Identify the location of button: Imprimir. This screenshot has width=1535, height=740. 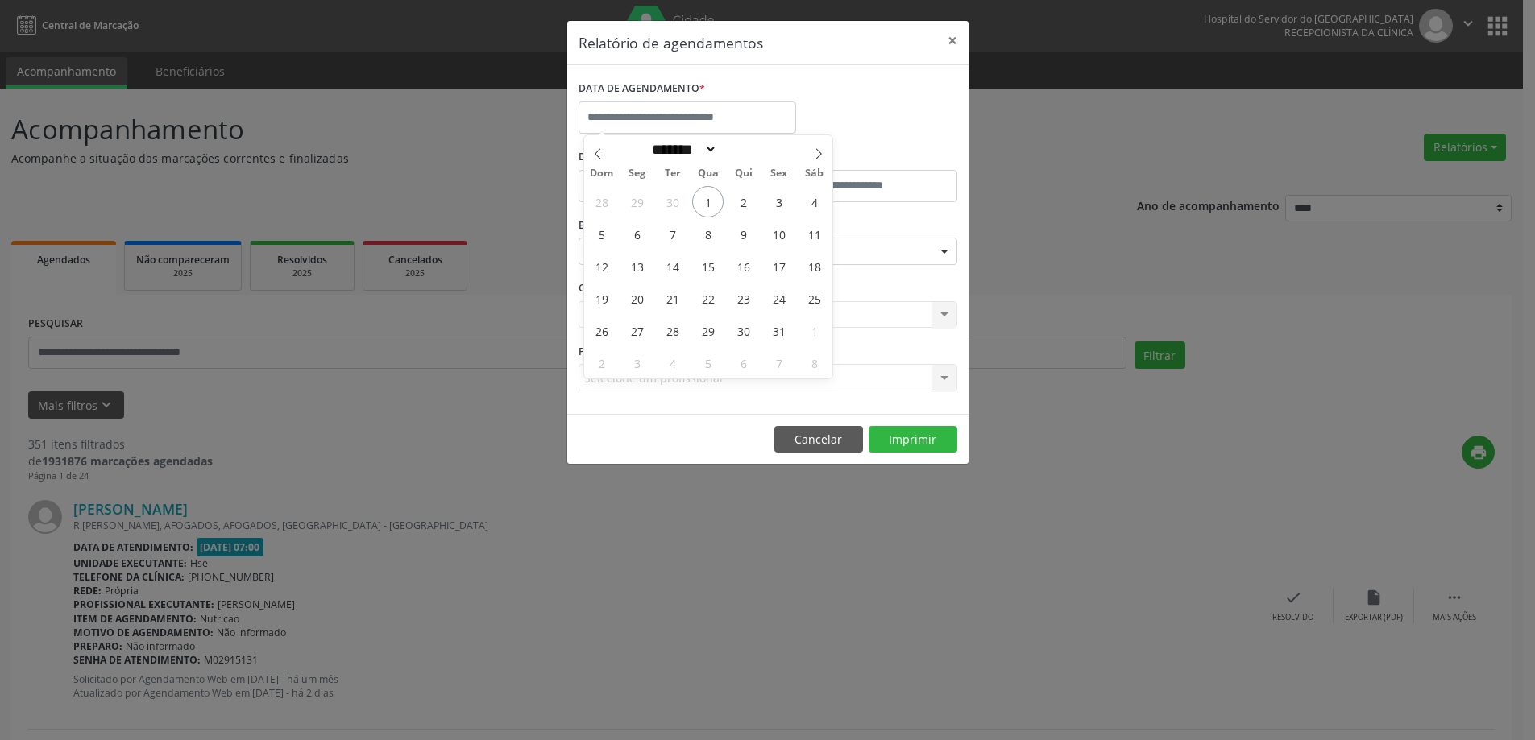
(913, 440).